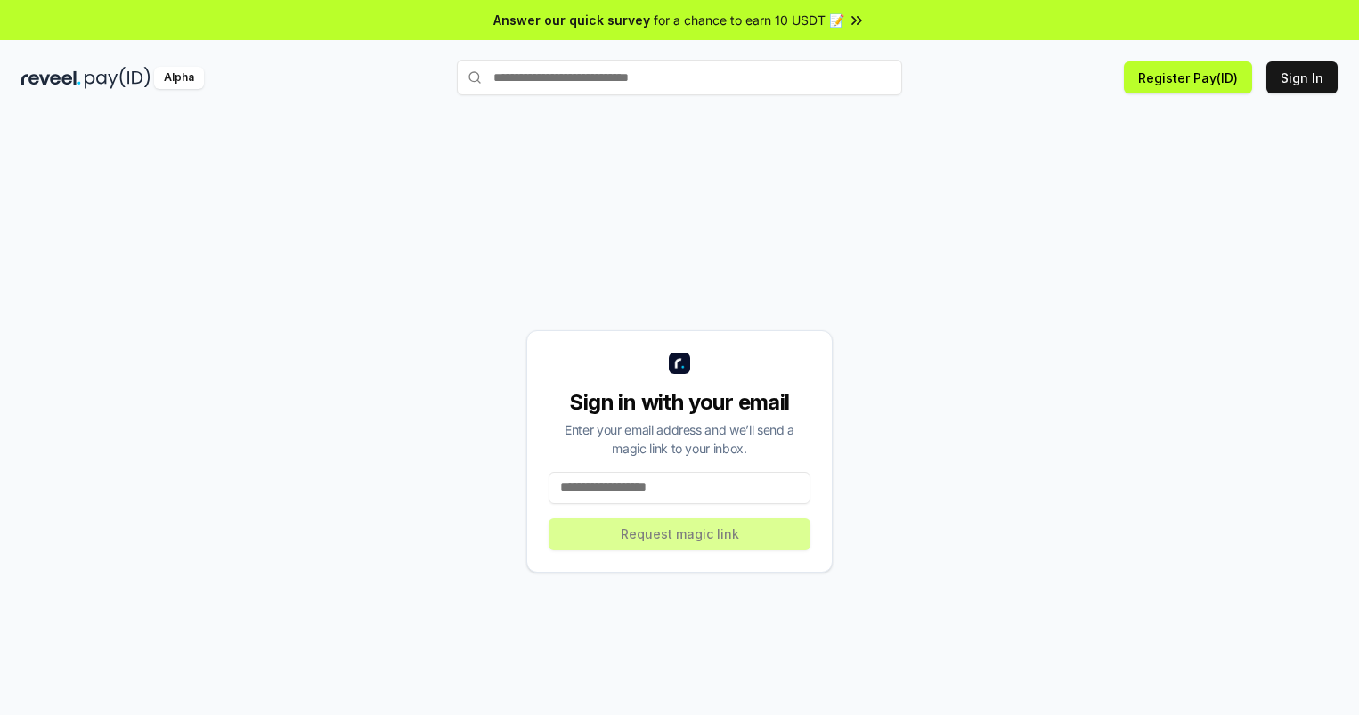 This screenshot has height=715, width=1359. Describe the element at coordinates (179, 77) in the screenshot. I see `div: Alpha` at that location.